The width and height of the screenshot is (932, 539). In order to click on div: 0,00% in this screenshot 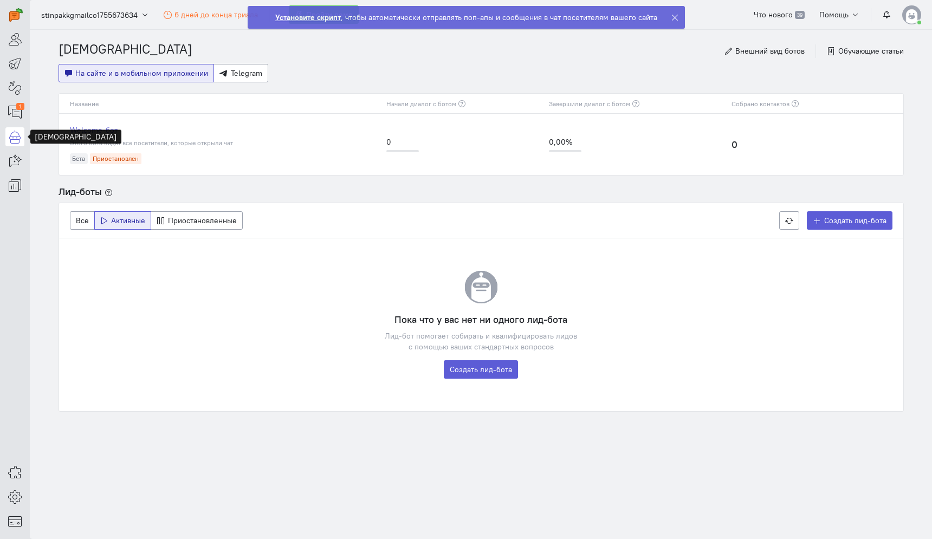, I will do `click(565, 142)`.